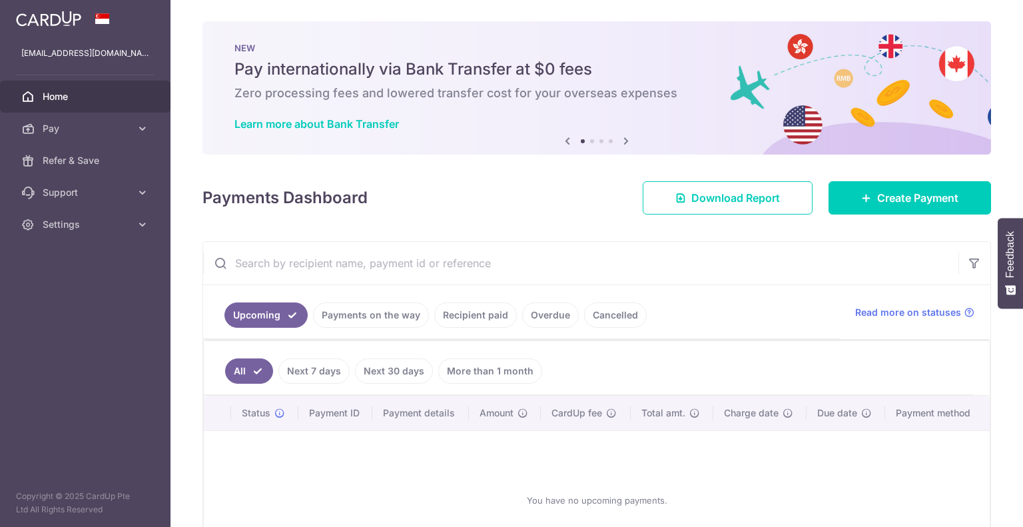 The width and height of the screenshot is (1023, 527). What do you see at coordinates (496, 413) in the screenshot?
I see `span: Amount` at bounding box center [496, 413].